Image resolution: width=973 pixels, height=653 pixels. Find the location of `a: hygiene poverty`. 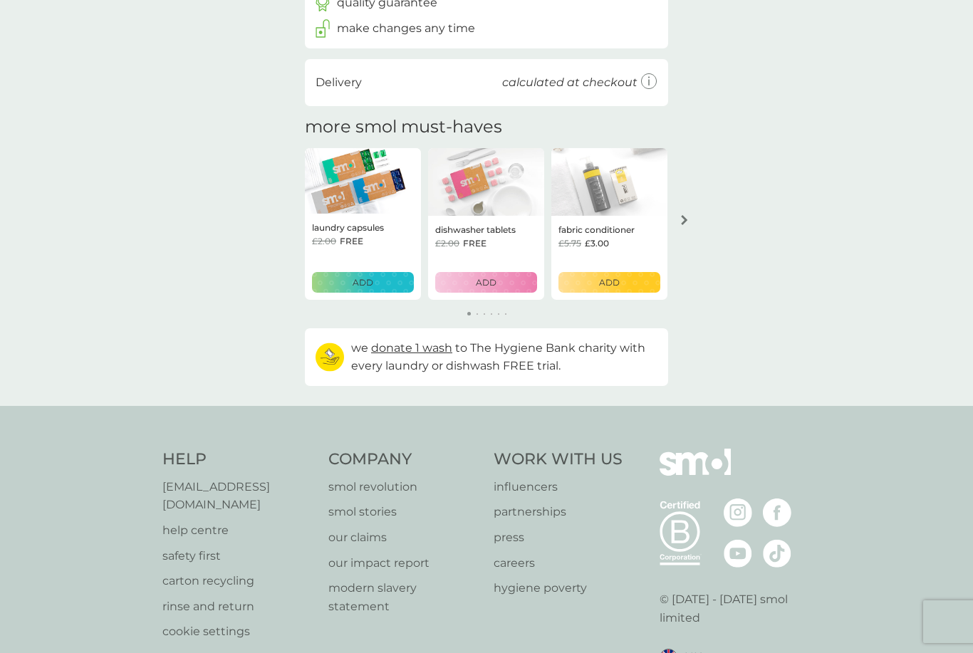

a: hygiene poverty is located at coordinates (557, 588).